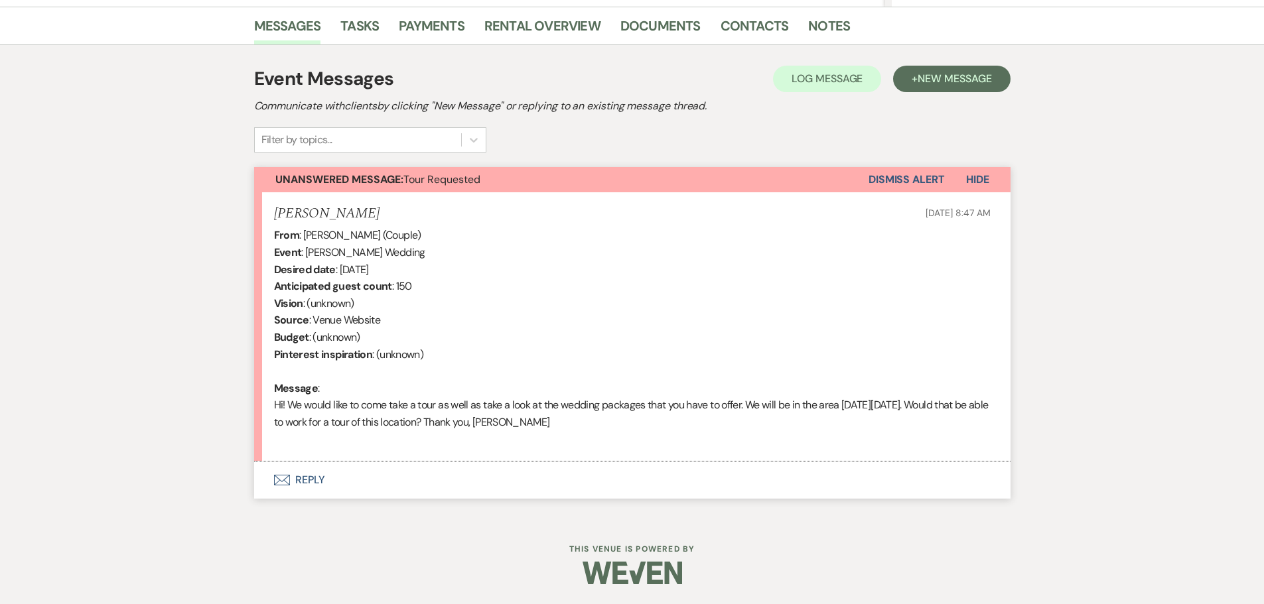 Image resolution: width=1264 pixels, height=604 pixels. Describe the element at coordinates (542, 30) in the screenshot. I see `a: Rental Overview` at that location.